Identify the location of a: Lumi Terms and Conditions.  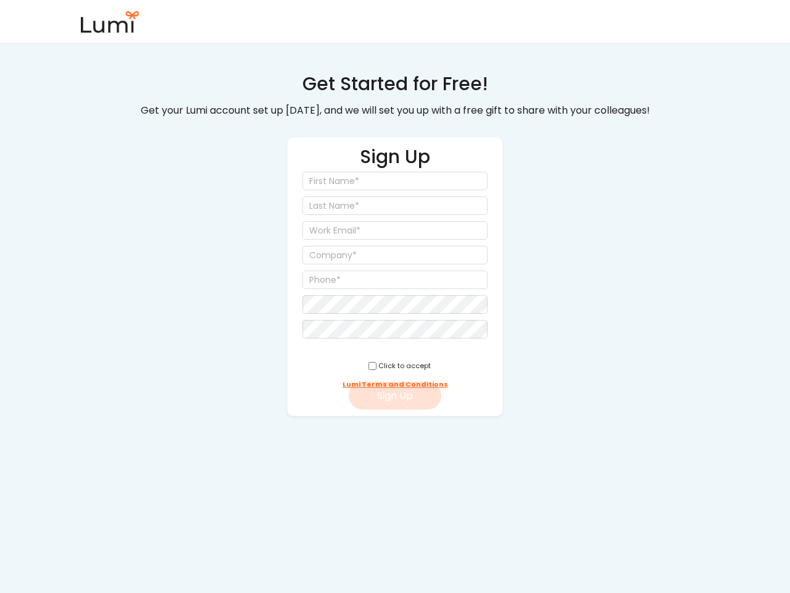
(395, 385).